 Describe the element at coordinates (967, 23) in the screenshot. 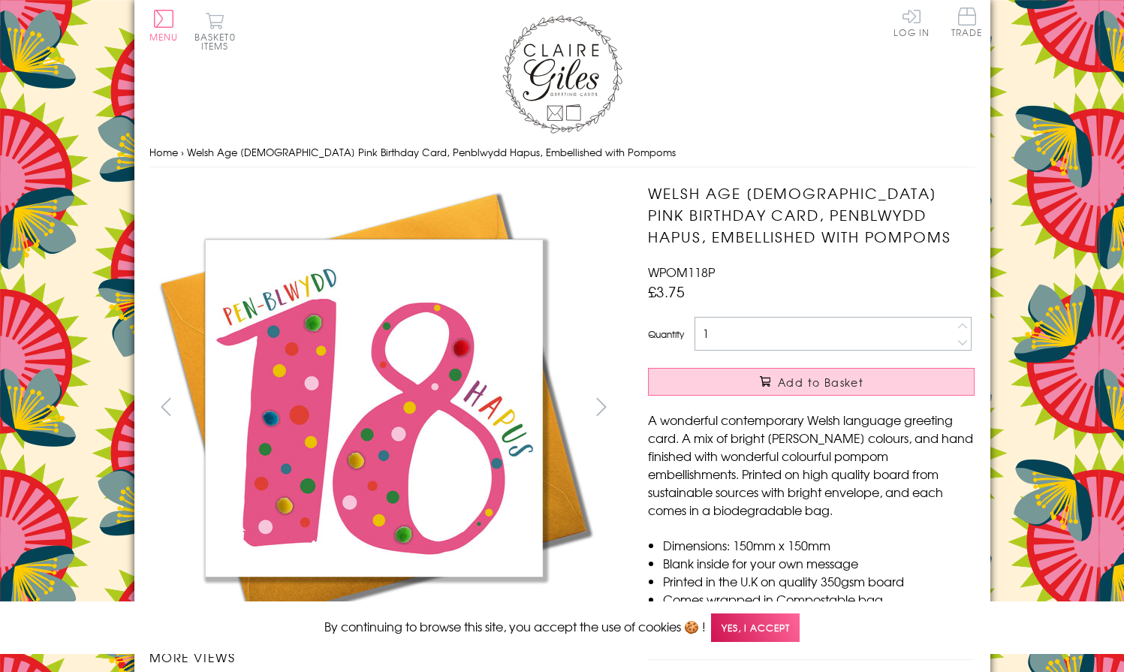

I see `a: Trade` at that location.